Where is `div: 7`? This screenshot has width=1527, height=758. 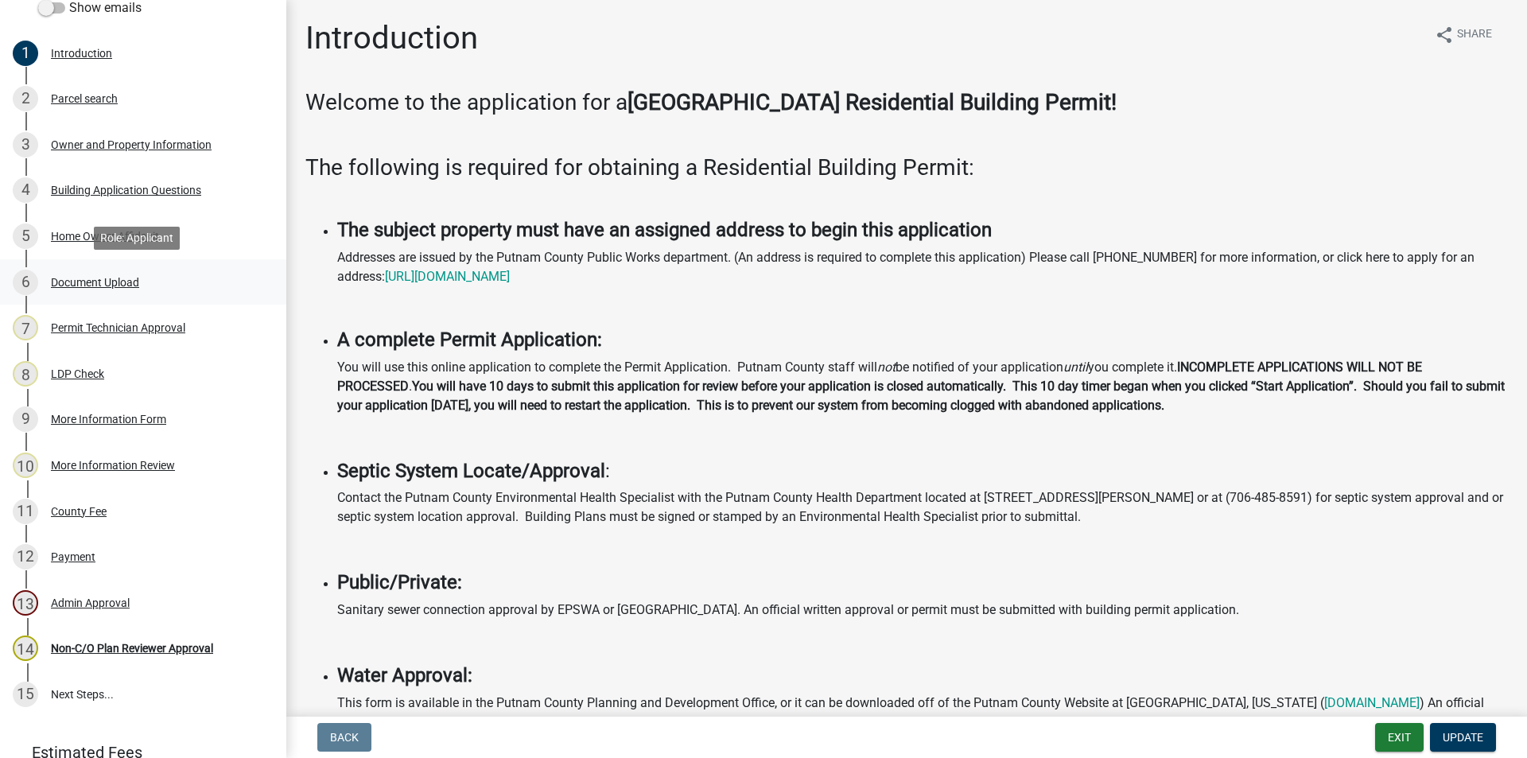 div: 7 is located at coordinates (25, 328).